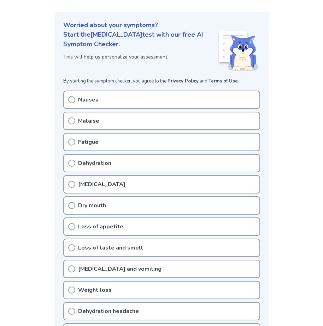  What do you see at coordinates (95, 163) in the screenshot?
I see `p: Dehydration` at bounding box center [95, 163].